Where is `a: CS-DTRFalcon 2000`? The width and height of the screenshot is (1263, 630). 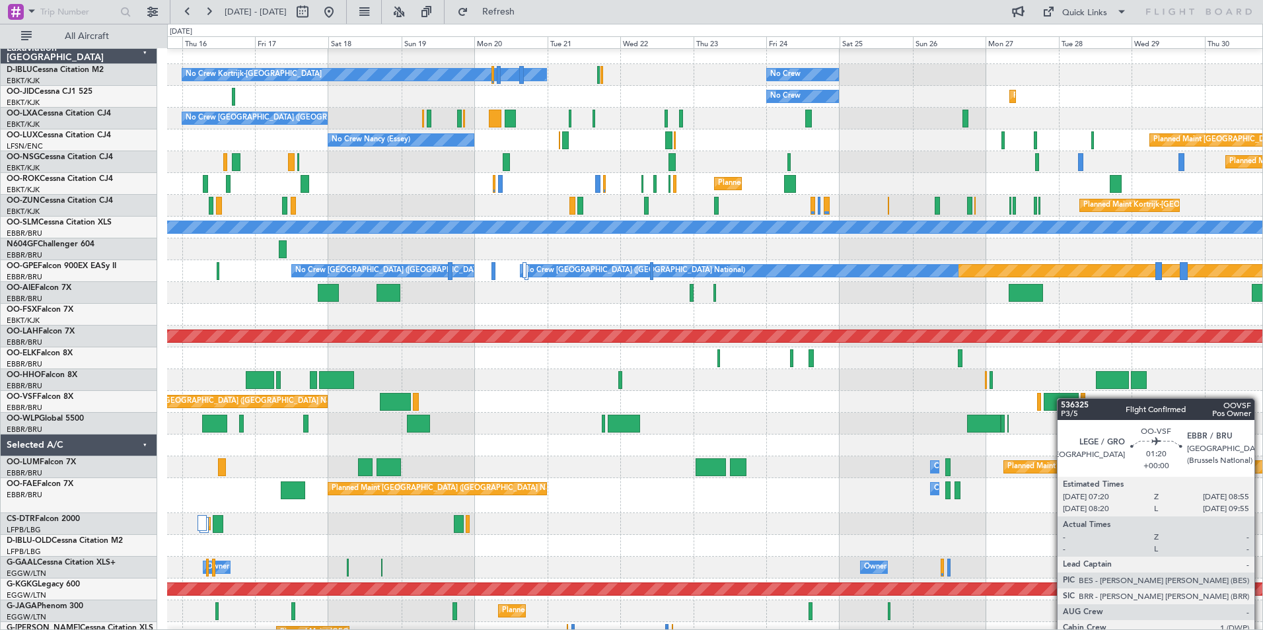
a: CS-DTRFalcon 2000 is located at coordinates (43, 519).